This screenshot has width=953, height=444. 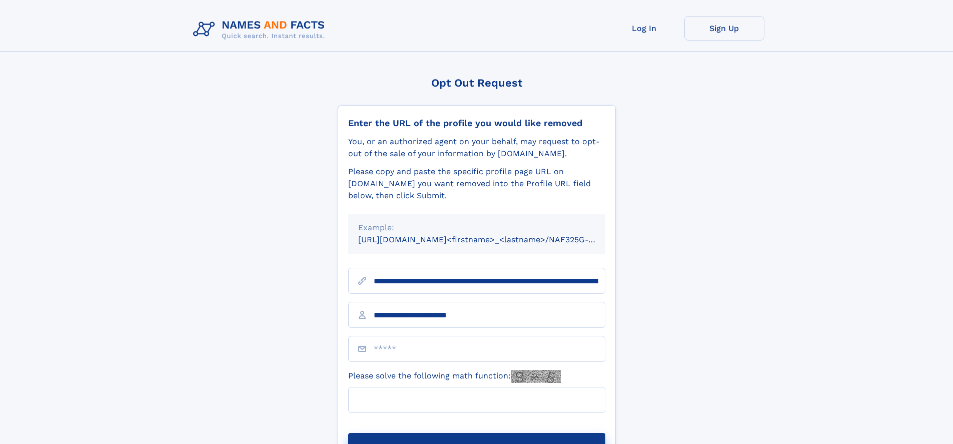 I want to click on div: Example:, so click(x=477, y=228).